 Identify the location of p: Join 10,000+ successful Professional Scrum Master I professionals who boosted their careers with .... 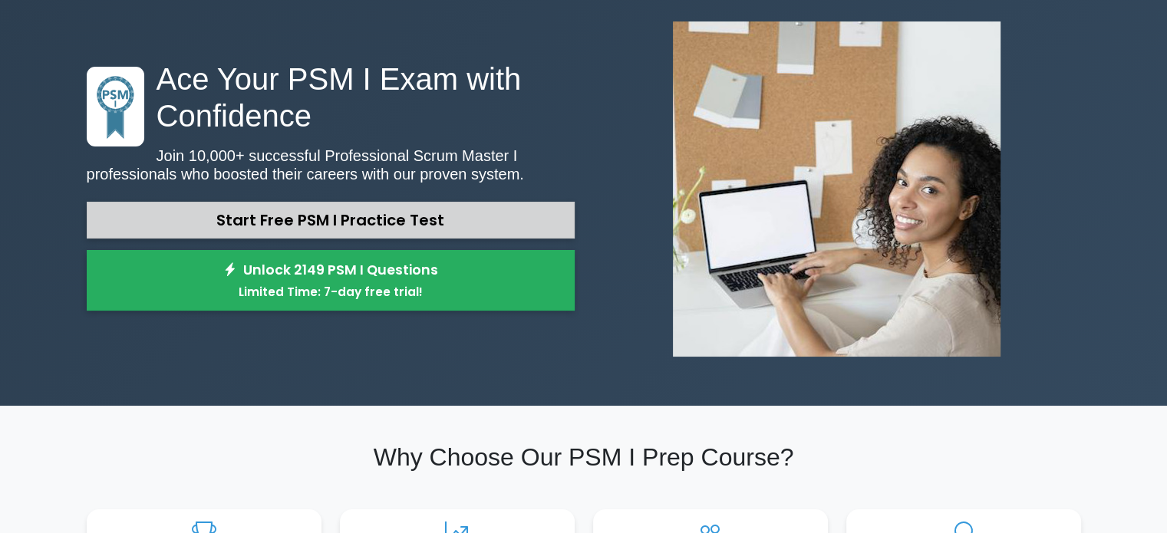
(331, 165).